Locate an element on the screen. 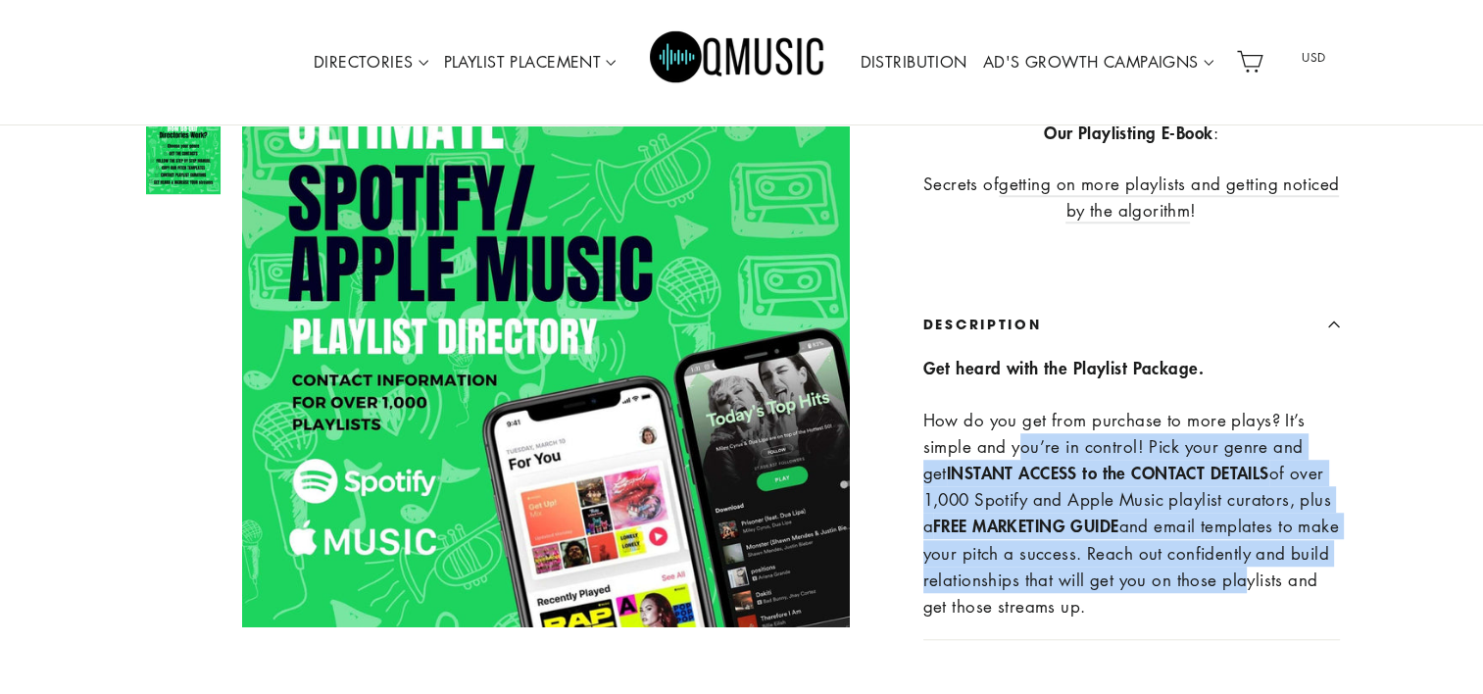 The height and width of the screenshot is (694, 1483). div: Primary is located at coordinates (738, 62).